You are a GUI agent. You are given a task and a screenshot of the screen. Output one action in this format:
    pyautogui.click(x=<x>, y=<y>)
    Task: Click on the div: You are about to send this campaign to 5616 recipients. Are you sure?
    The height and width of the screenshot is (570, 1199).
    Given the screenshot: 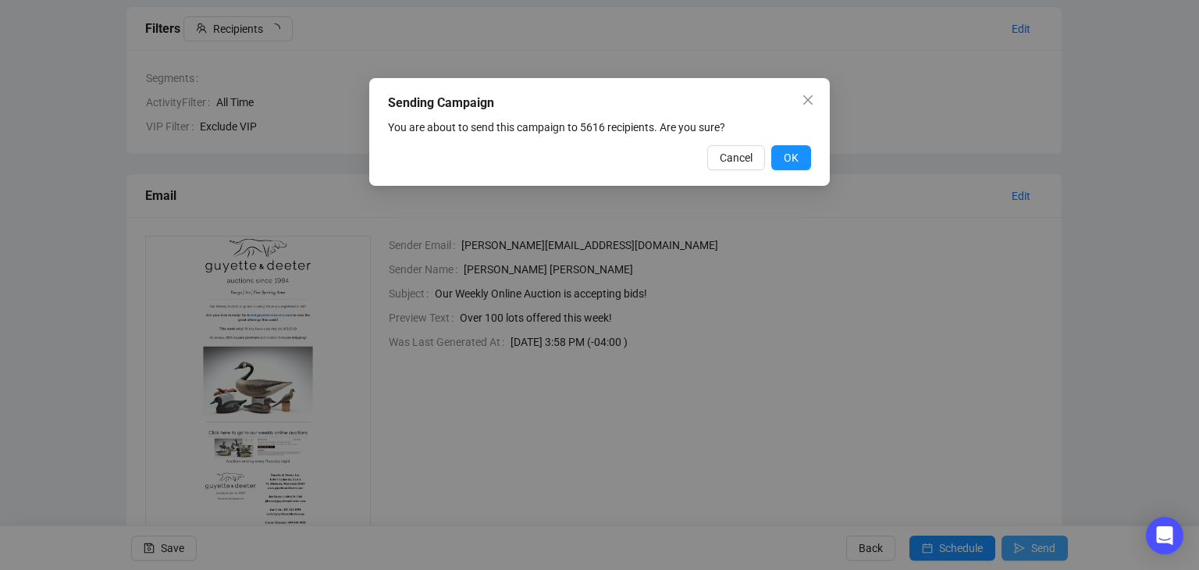 What is the action you would take?
    pyautogui.click(x=599, y=127)
    